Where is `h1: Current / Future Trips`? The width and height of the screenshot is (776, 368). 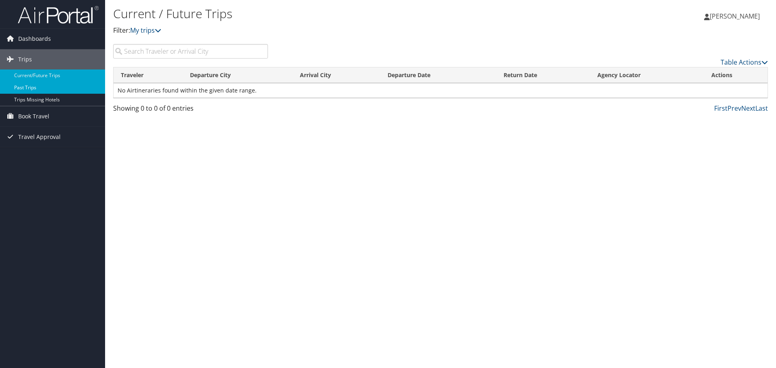 h1: Current / Future Trips is located at coordinates (331, 14).